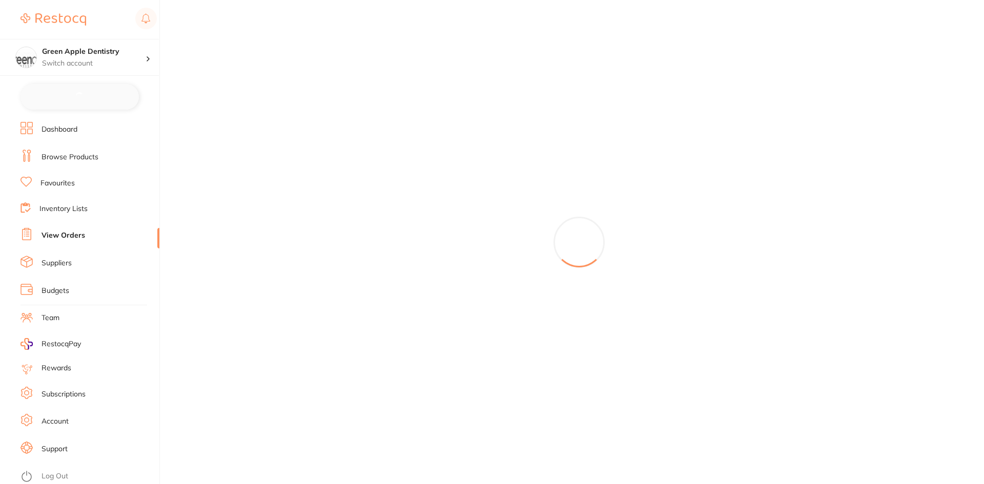  I want to click on a: Account, so click(55, 422).